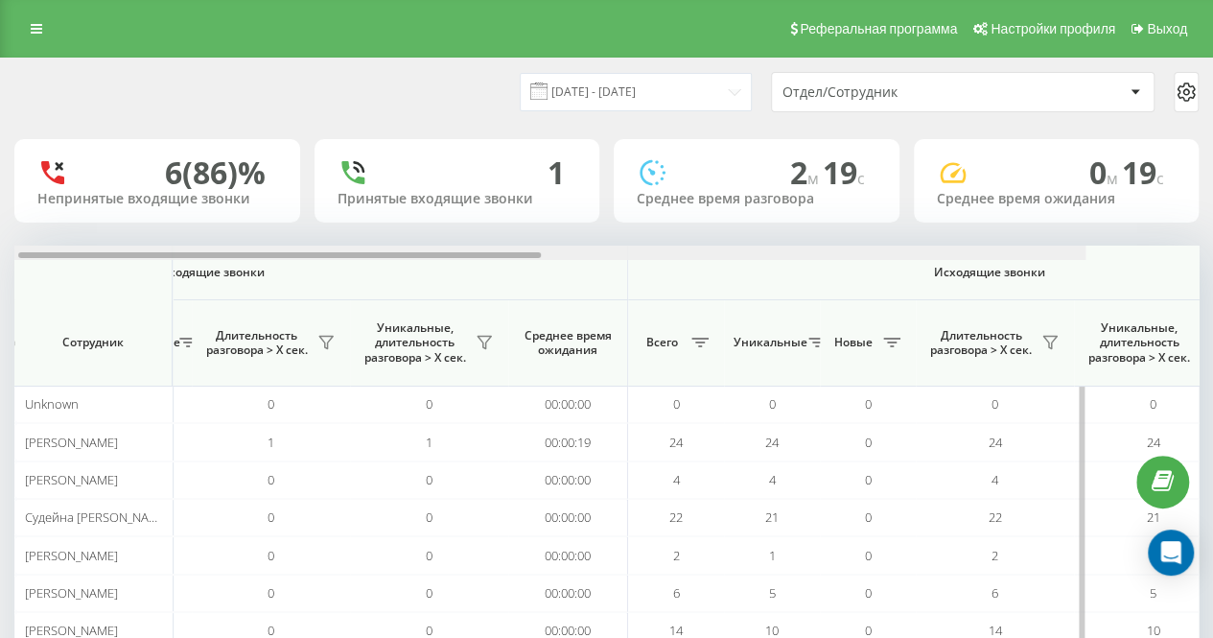  What do you see at coordinates (897, 92) in the screenshot?
I see `div: Отдел/Сотрудник` at bounding box center [897, 92].